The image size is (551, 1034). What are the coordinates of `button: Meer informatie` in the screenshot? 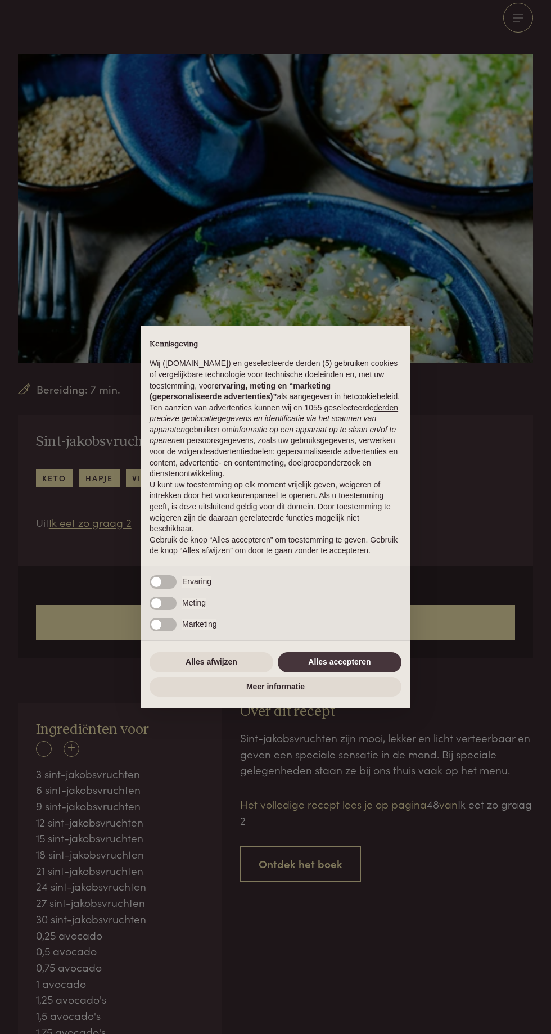 It's located at (275, 687).